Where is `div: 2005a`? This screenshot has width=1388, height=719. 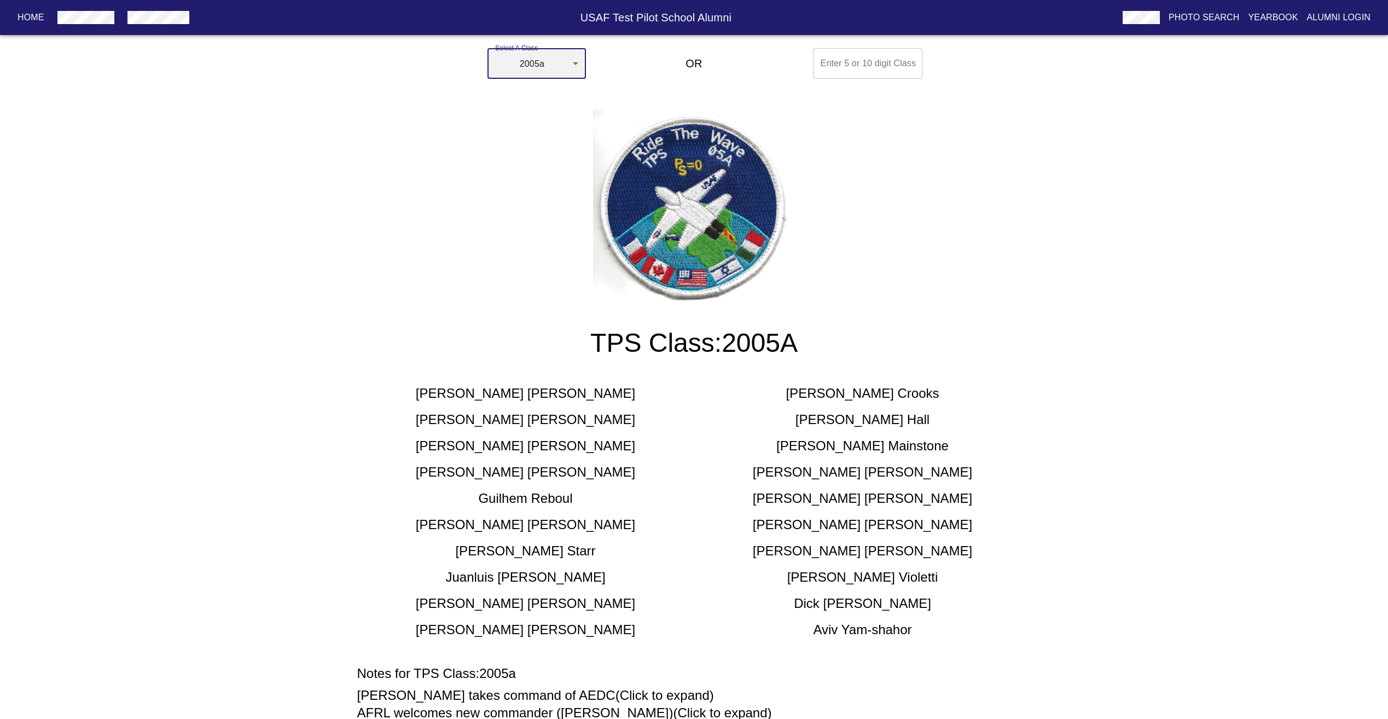
div: 2005a is located at coordinates (537, 63).